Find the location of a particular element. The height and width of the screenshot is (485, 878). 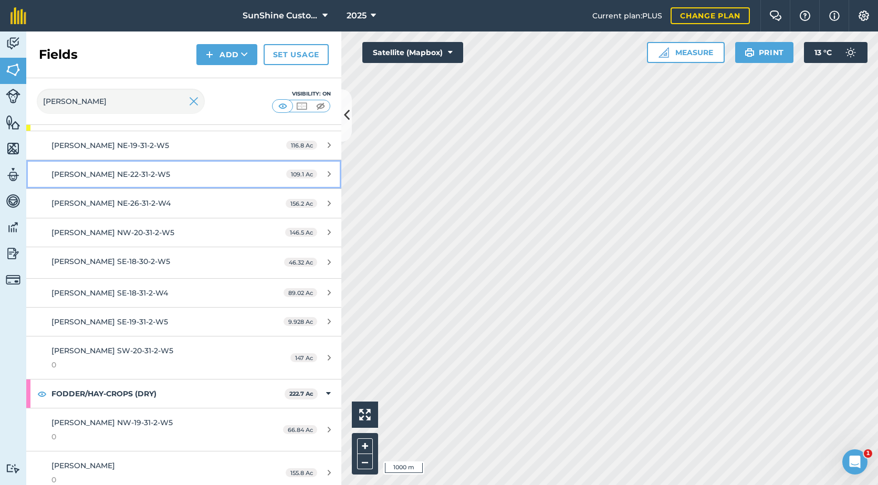

span: Current plan : PLUS is located at coordinates (627, 16).